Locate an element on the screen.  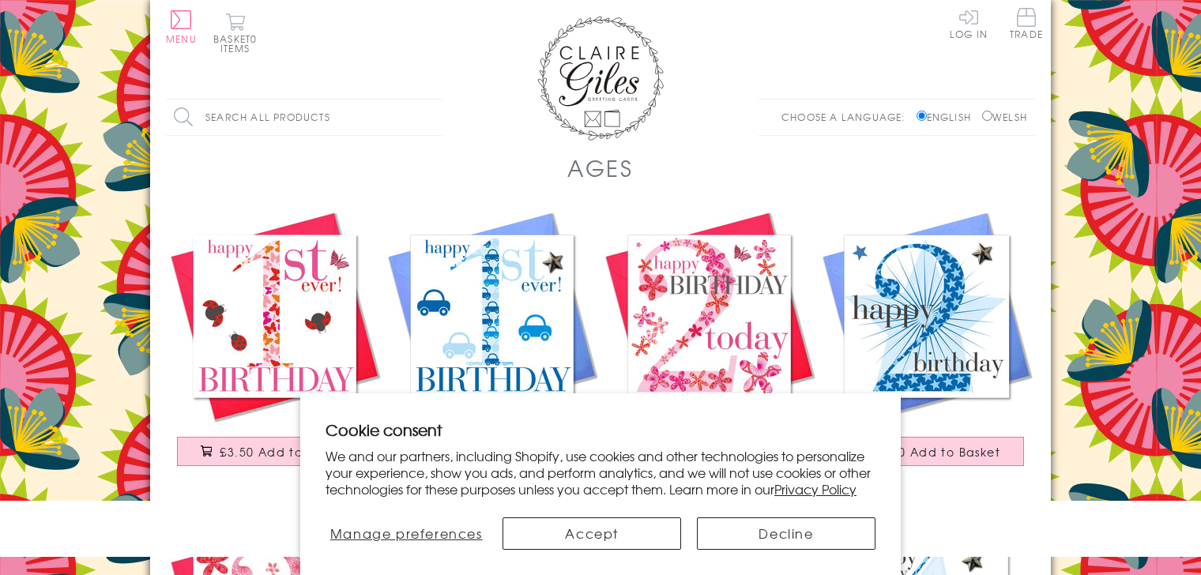
label: English is located at coordinates (948, 117).